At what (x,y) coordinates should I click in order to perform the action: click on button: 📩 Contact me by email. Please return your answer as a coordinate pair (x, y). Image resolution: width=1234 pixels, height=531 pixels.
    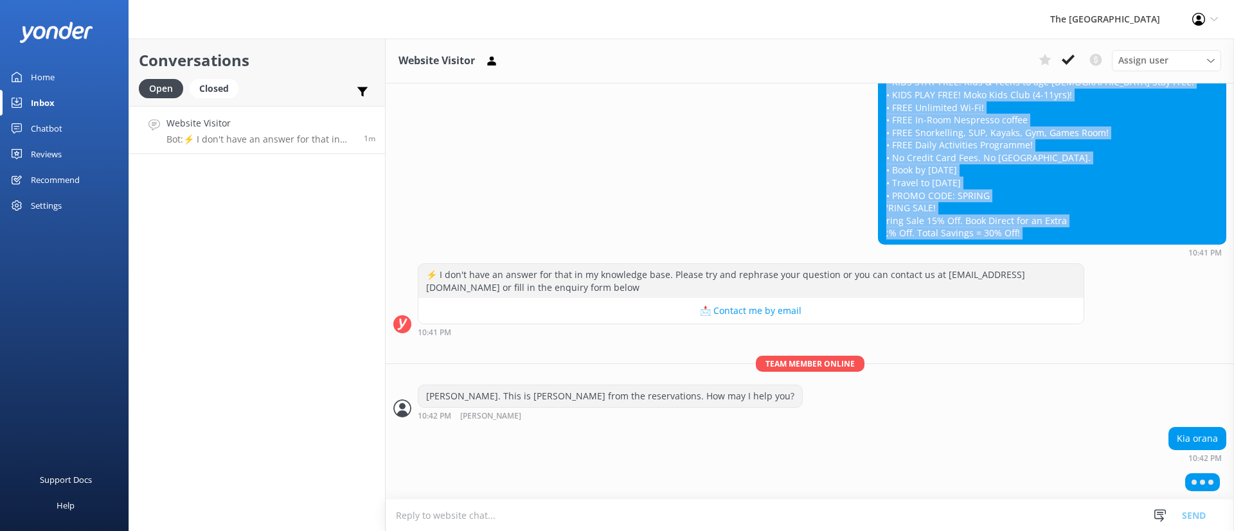
    Looking at the image, I should click on (750, 311).